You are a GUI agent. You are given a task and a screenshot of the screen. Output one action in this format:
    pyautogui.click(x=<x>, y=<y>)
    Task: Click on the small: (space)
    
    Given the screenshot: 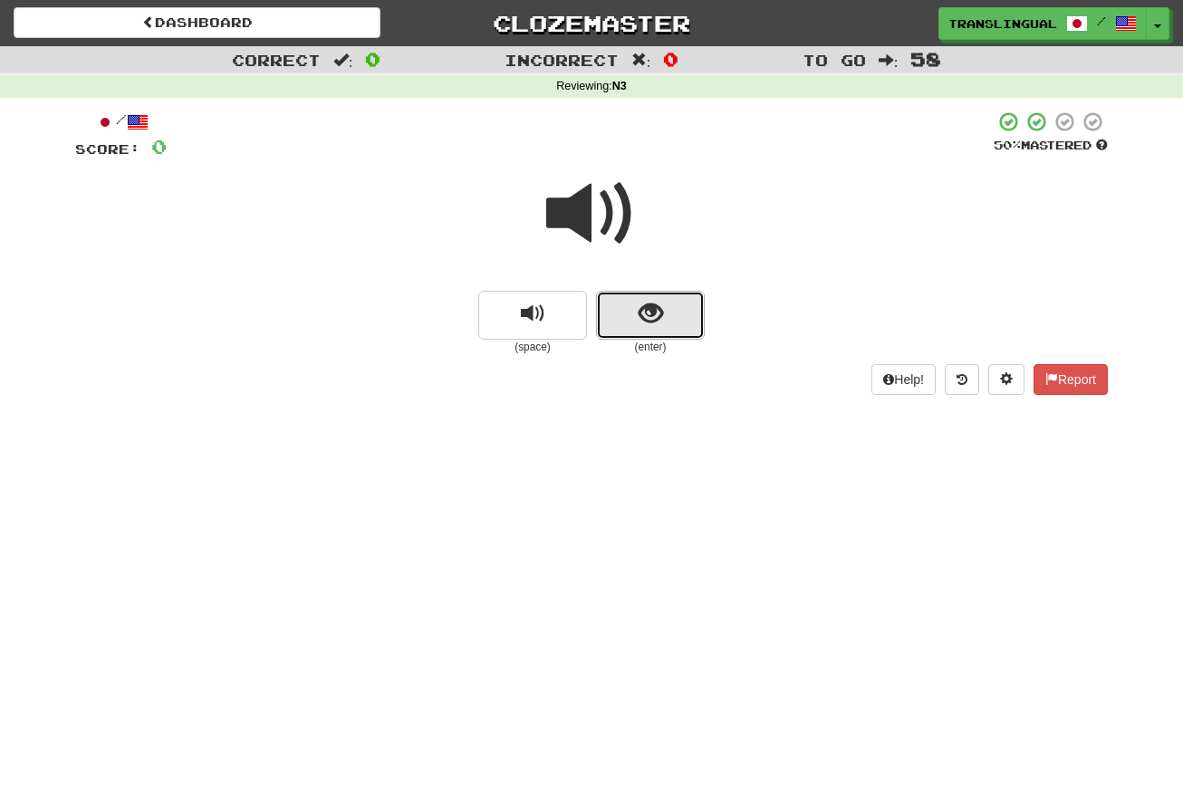 What is the action you would take?
    pyautogui.click(x=532, y=347)
    